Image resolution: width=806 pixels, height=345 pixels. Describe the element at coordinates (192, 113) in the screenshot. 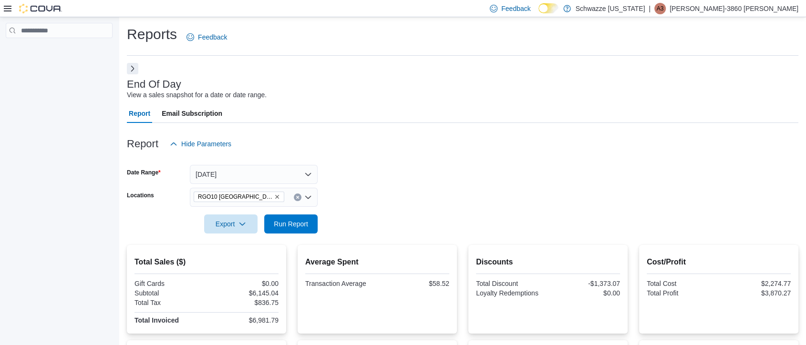

I see `span: Email Subscription` at that location.